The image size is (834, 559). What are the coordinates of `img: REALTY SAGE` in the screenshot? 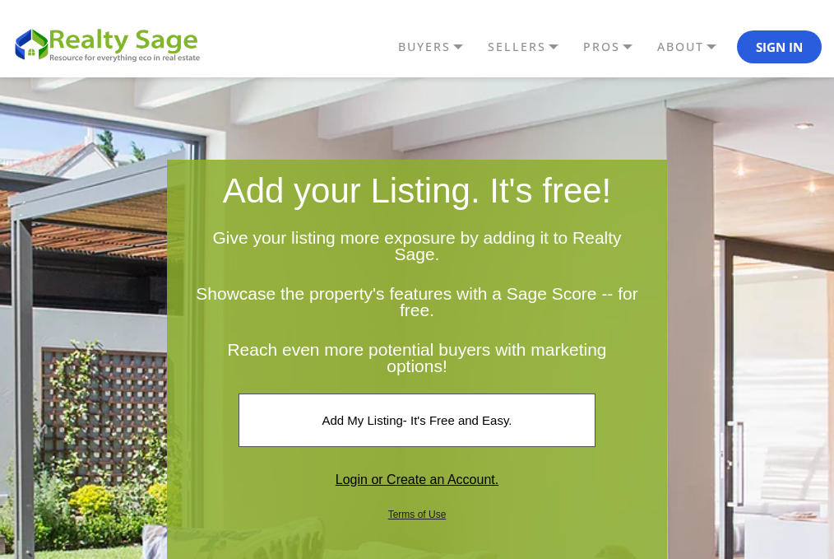 It's located at (111, 44).